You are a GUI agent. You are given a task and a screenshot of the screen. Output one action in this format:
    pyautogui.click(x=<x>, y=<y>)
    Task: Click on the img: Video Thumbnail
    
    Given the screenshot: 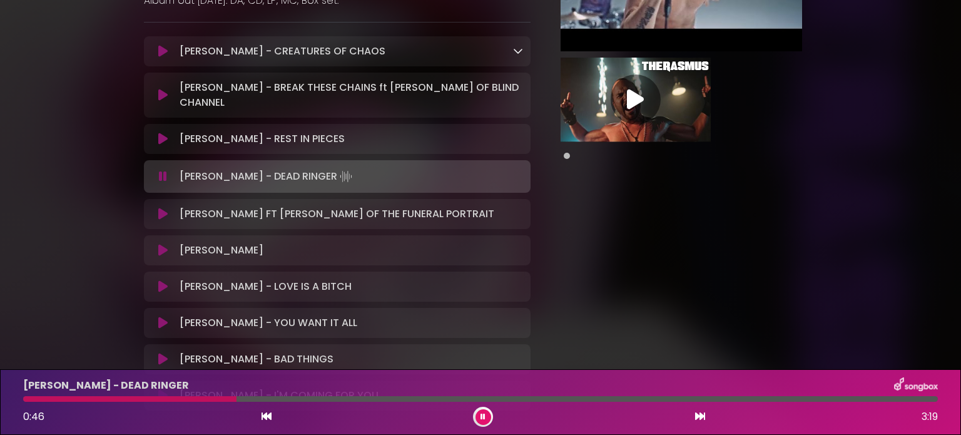 What is the action you would take?
    pyautogui.click(x=636, y=99)
    